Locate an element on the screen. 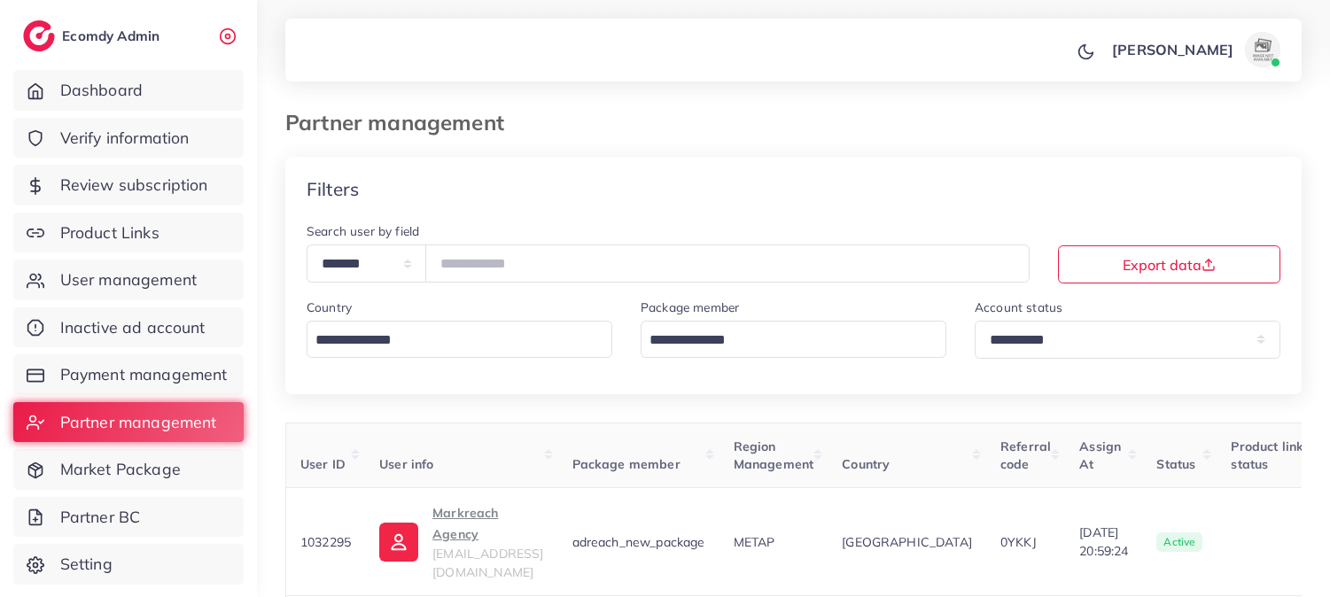 Image resolution: width=1330 pixels, height=597 pixels. h2: Ecomdy Admin is located at coordinates (113, 35).